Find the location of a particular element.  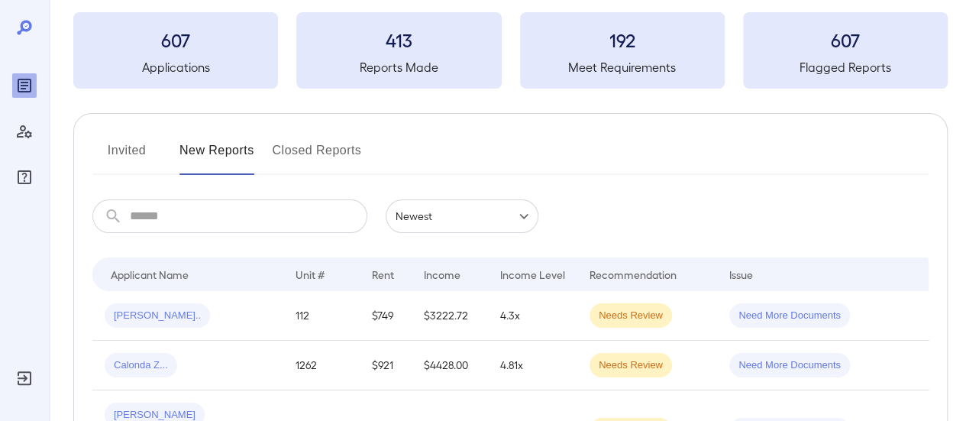

div: Newest is located at coordinates (462, 216).